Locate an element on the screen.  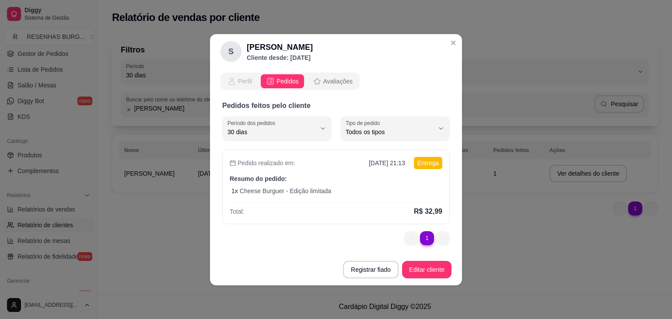
span: calendar is located at coordinates (233, 163).